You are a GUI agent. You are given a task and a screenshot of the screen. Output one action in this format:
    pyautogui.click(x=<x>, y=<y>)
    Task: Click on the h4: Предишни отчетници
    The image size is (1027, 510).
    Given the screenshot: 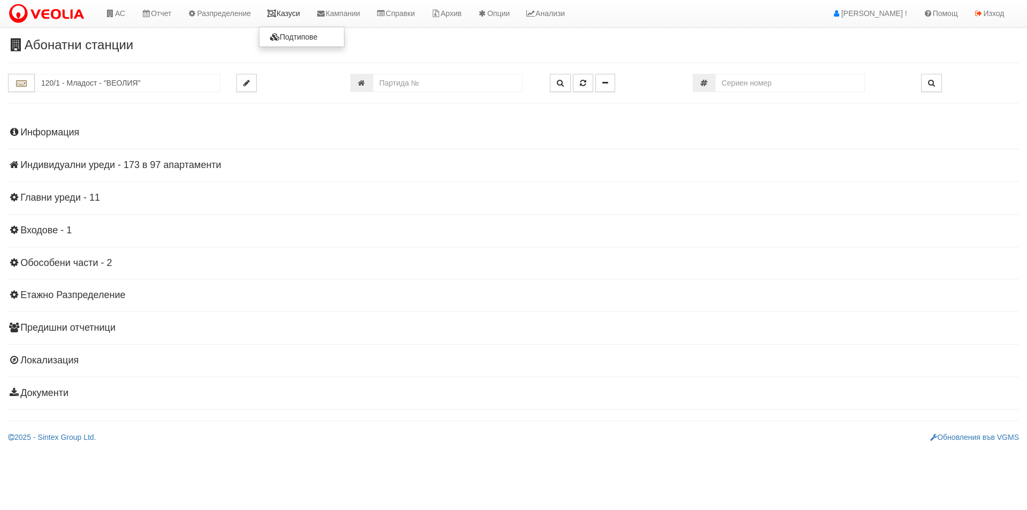 What is the action you would take?
    pyautogui.click(x=514, y=328)
    